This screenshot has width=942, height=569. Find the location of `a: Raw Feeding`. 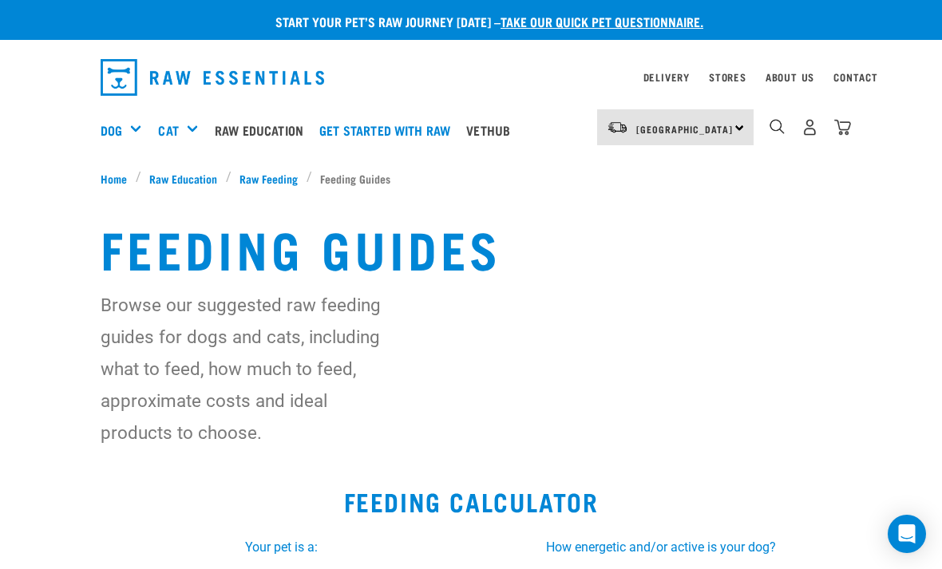

a: Raw Feeding is located at coordinates (269, 178).